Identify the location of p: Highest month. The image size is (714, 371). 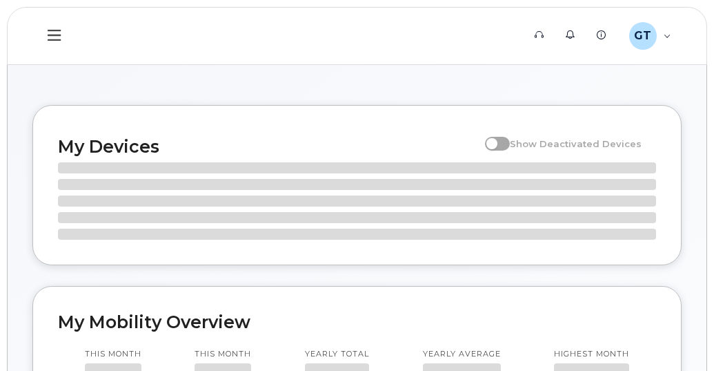
(591, 354).